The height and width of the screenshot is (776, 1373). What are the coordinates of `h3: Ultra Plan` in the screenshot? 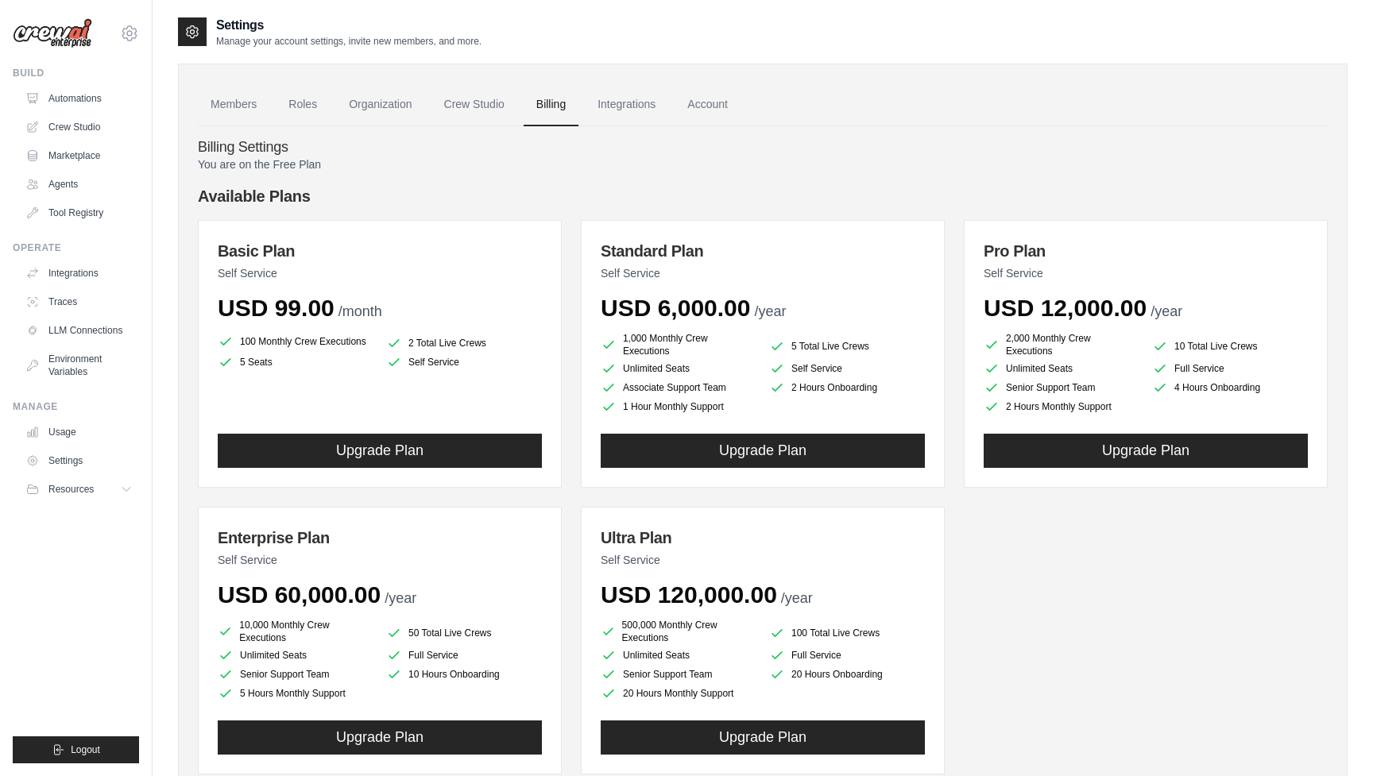 It's located at (763, 538).